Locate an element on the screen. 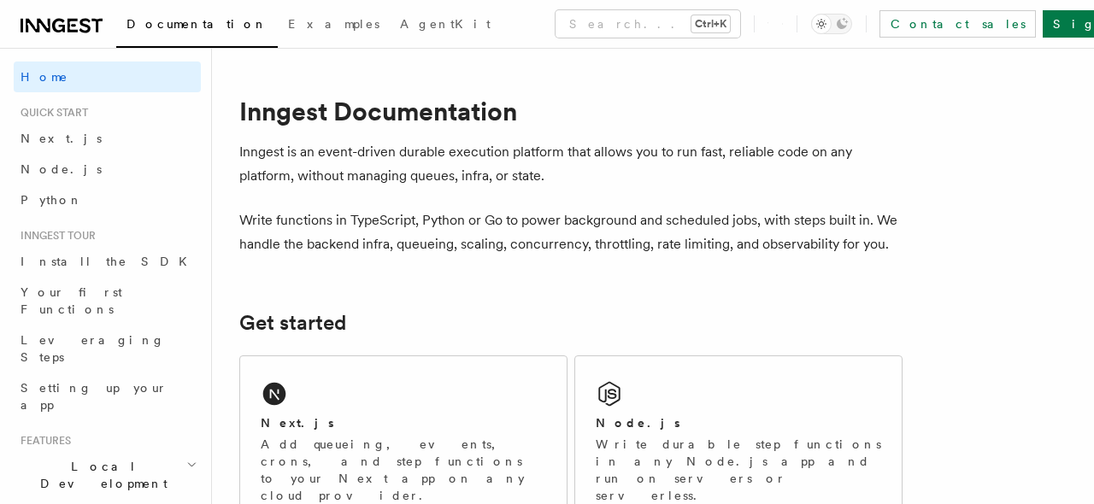  a: Next.js is located at coordinates (107, 138).